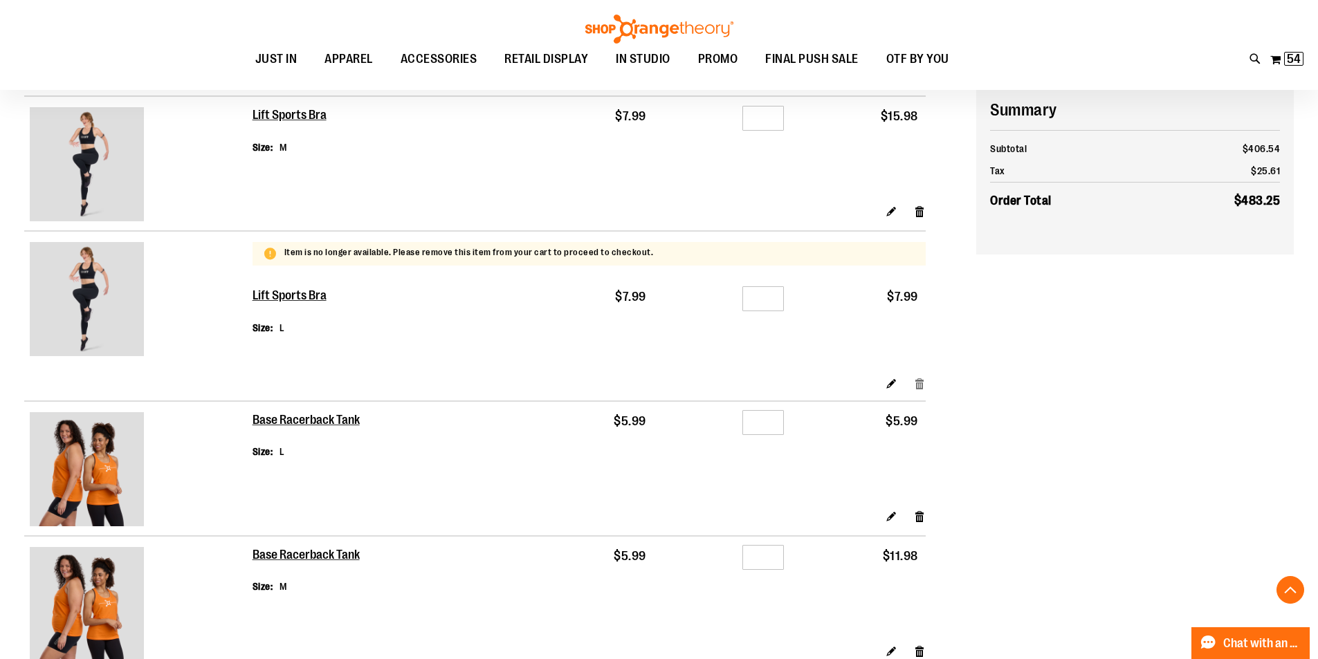 This screenshot has width=1318, height=659. Describe the element at coordinates (1293, 59) in the screenshot. I see `span: 54` at that location.